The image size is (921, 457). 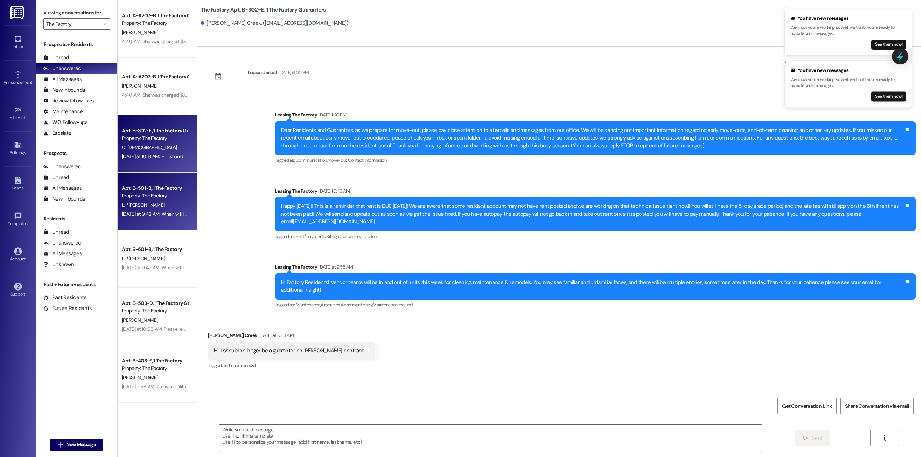 I want to click on span: Late fee, so click(x=369, y=236).